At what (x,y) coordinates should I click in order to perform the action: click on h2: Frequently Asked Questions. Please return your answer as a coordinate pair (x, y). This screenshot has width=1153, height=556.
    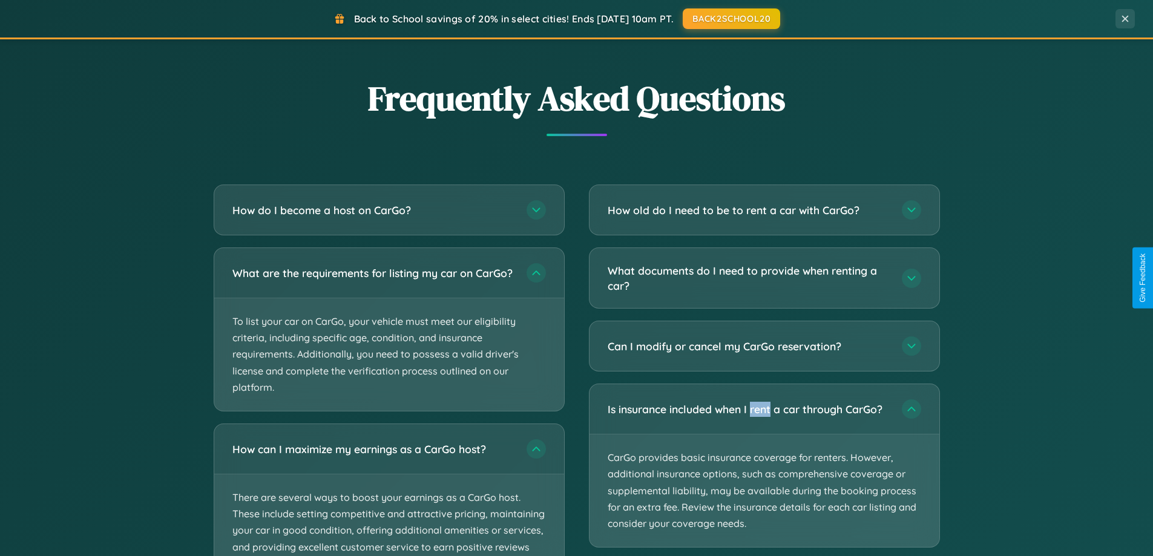
    Looking at the image, I should click on (577, 98).